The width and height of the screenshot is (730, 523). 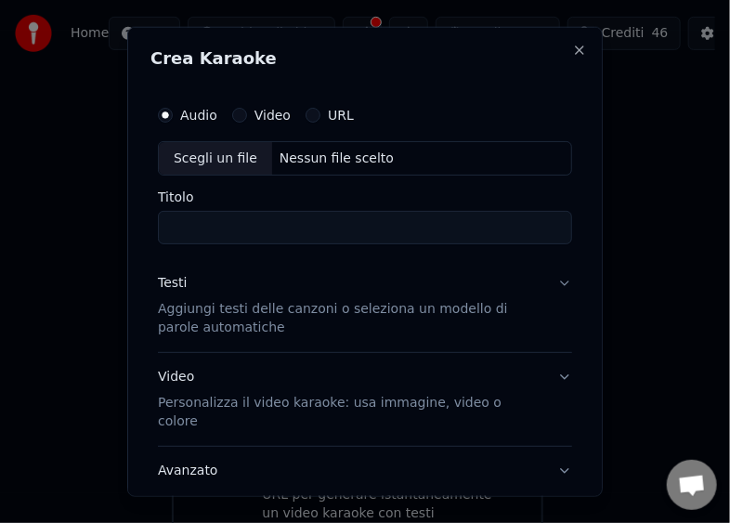 I want to click on div: Testi, so click(x=172, y=283).